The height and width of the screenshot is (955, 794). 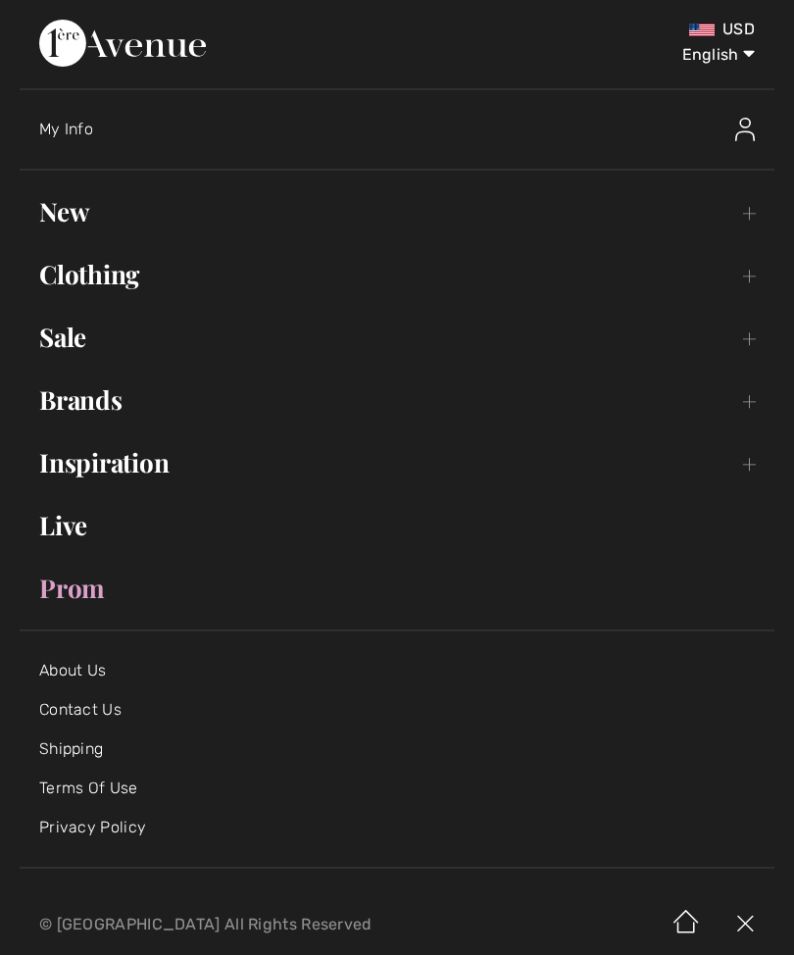 What do you see at coordinates (73, 670) in the screenshot?
I see `a: About Us` at bounding box center [73, 670].